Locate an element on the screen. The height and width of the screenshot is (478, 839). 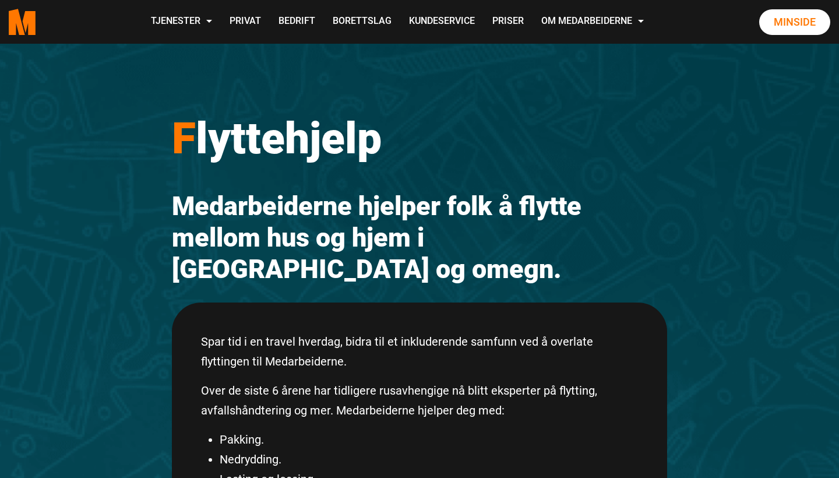
a: Priser is located at coordinates (508, 22).